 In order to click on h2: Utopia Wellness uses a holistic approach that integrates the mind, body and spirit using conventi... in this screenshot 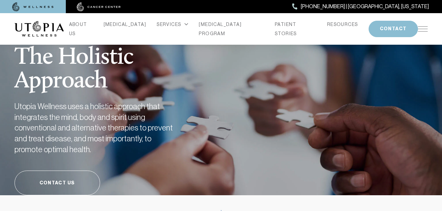, I will do `click(97, 128)`.